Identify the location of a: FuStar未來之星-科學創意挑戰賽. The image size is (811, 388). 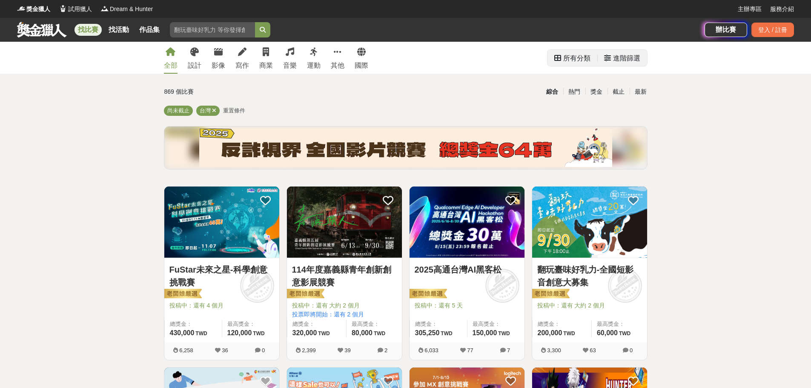
(222, 276).